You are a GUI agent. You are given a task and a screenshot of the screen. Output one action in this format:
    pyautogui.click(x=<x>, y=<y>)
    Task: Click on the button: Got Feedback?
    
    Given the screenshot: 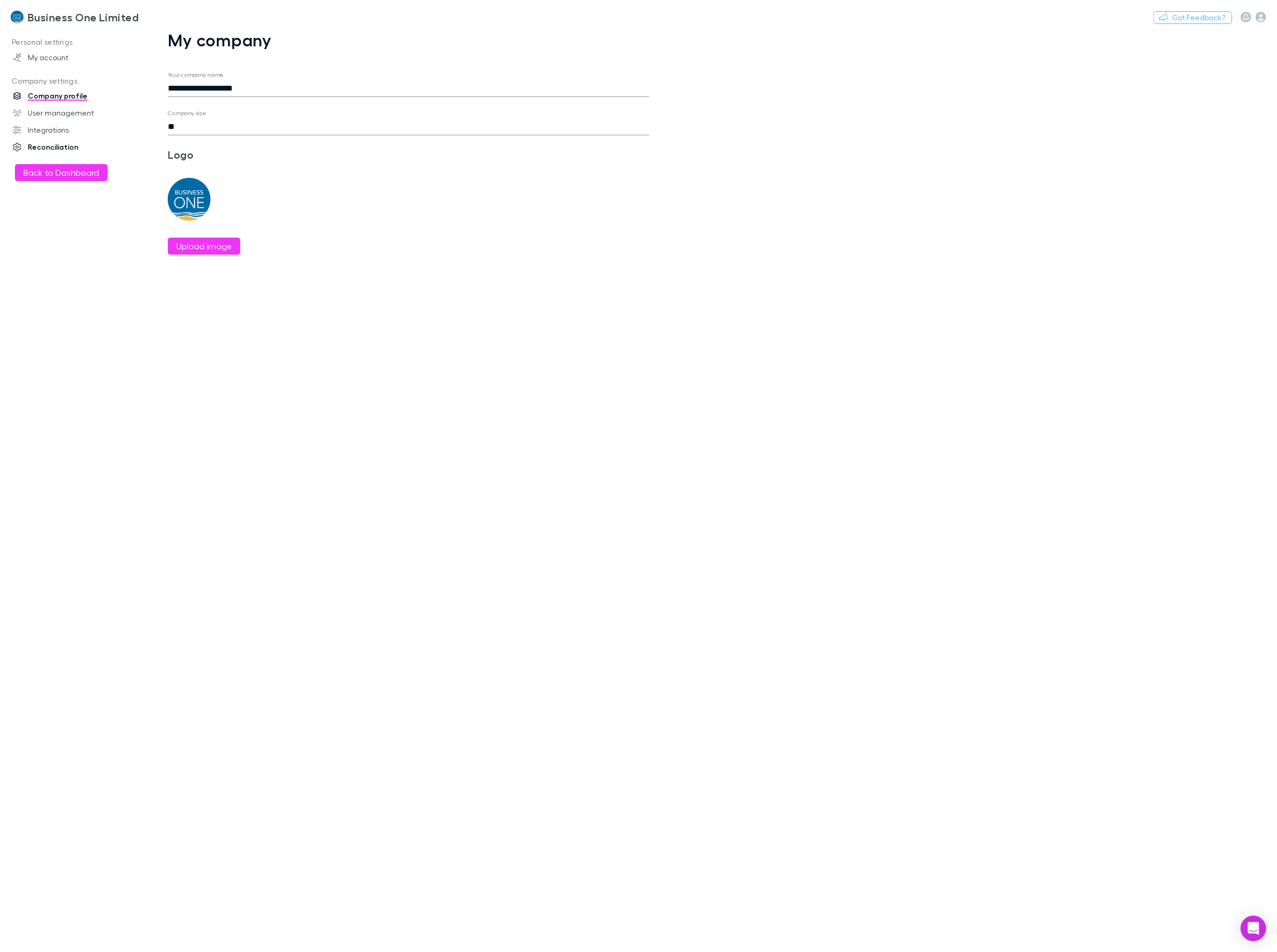 What is the action you would take?
    pyautogui.click(x=1193, y=17)
    